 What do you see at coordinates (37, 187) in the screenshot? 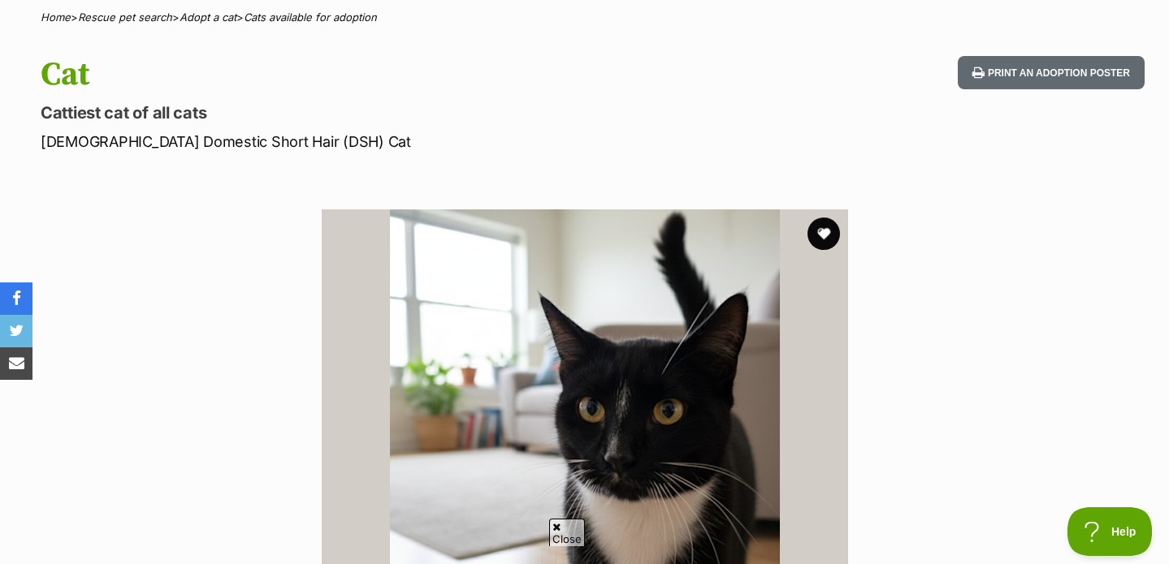
I see `span: Like` at bounding box center [37, 187].